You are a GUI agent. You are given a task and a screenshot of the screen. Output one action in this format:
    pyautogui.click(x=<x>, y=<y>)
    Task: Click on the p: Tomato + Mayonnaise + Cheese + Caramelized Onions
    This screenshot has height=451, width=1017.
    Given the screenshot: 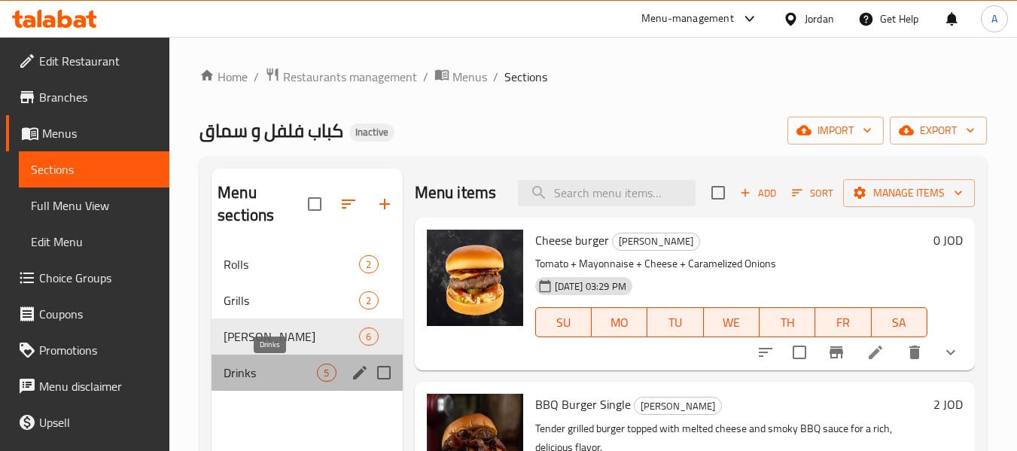 What is the action you would take?
    pyautogui.click(x=731, y=264)
    